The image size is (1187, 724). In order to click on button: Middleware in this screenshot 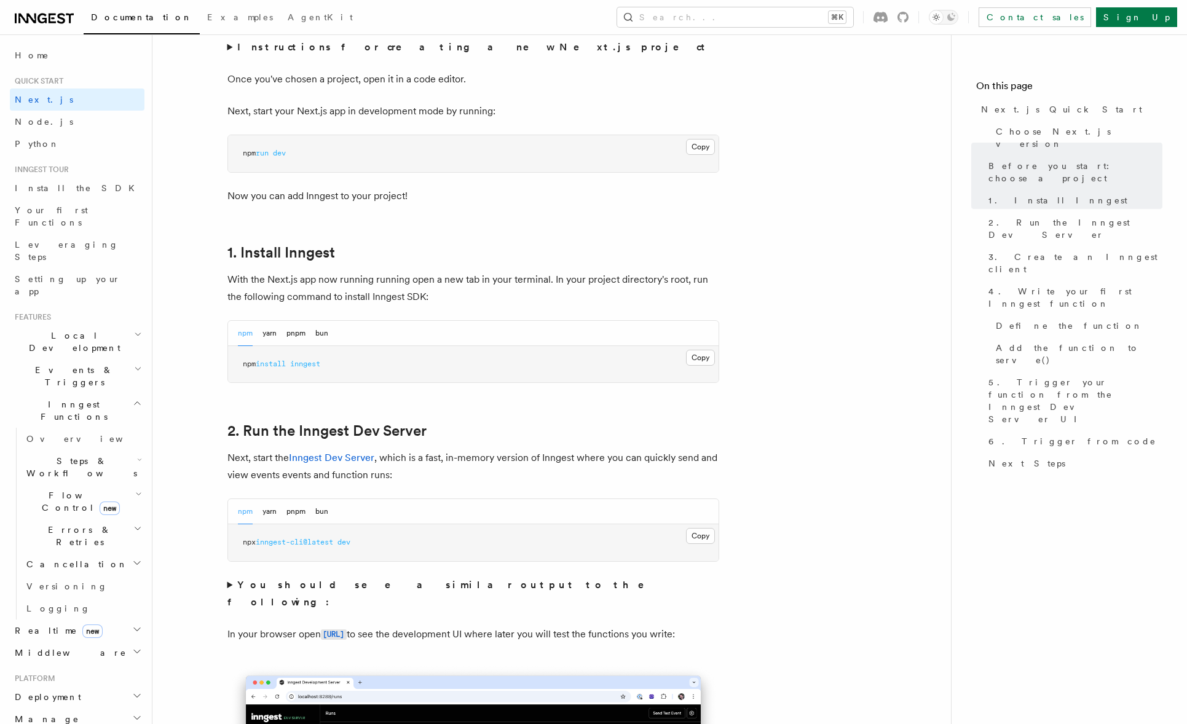, I will do `click(77, 653)`.